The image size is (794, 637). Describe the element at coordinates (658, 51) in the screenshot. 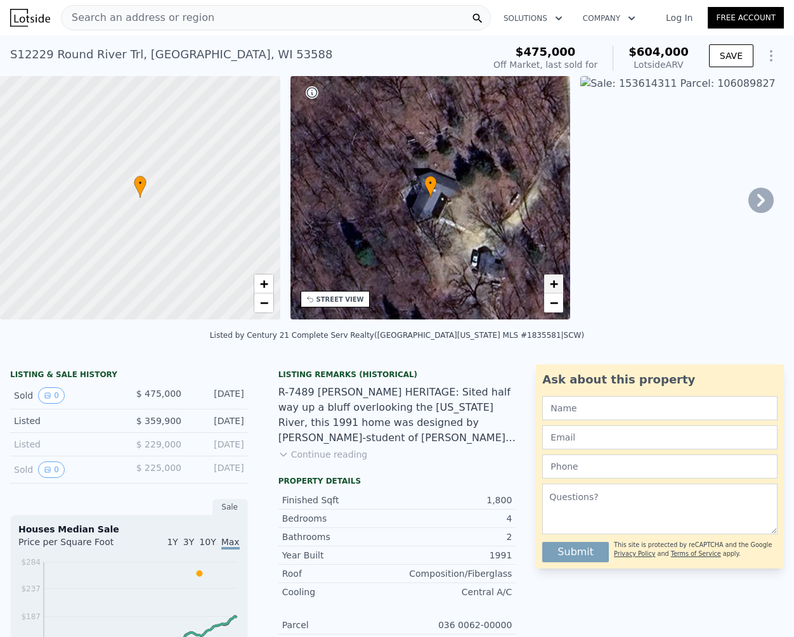

I see `span: $604,000` at that location.